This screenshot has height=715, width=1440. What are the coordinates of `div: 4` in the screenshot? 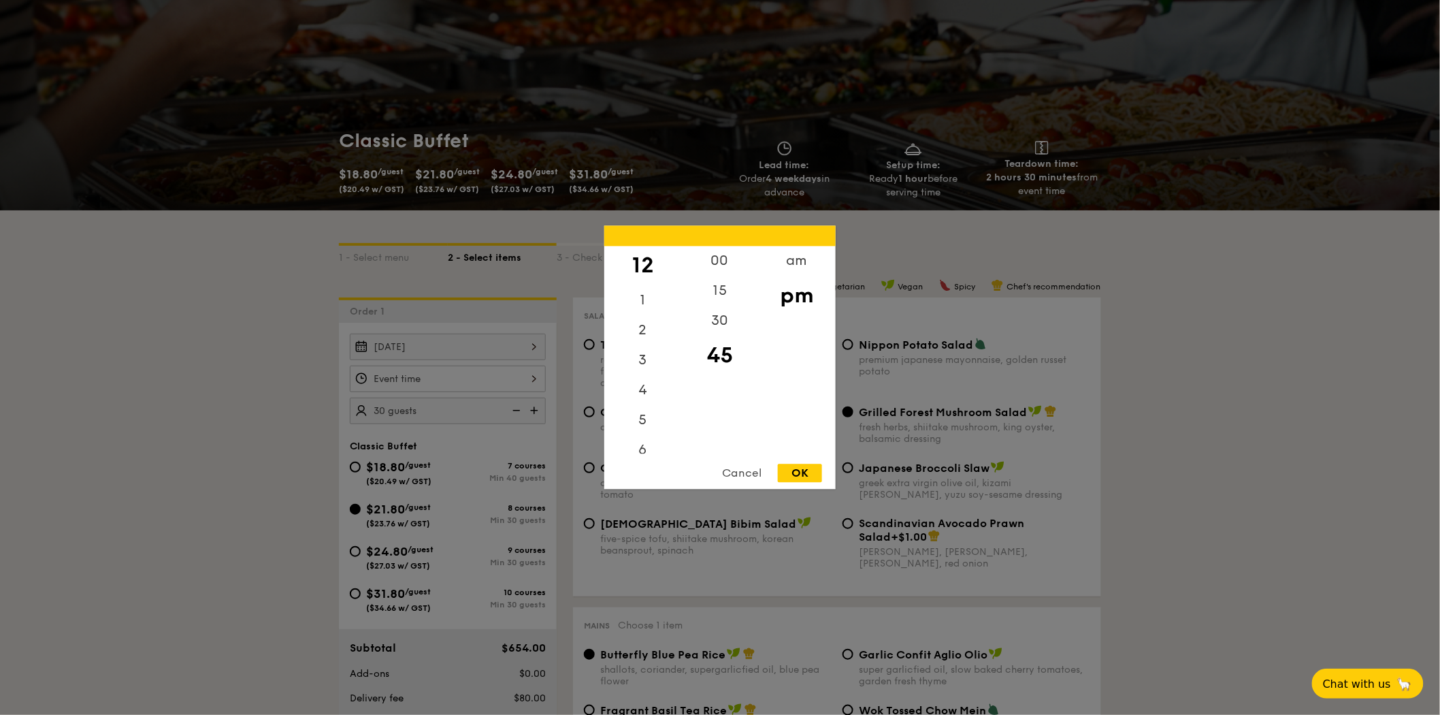 It's located at (642, 391).